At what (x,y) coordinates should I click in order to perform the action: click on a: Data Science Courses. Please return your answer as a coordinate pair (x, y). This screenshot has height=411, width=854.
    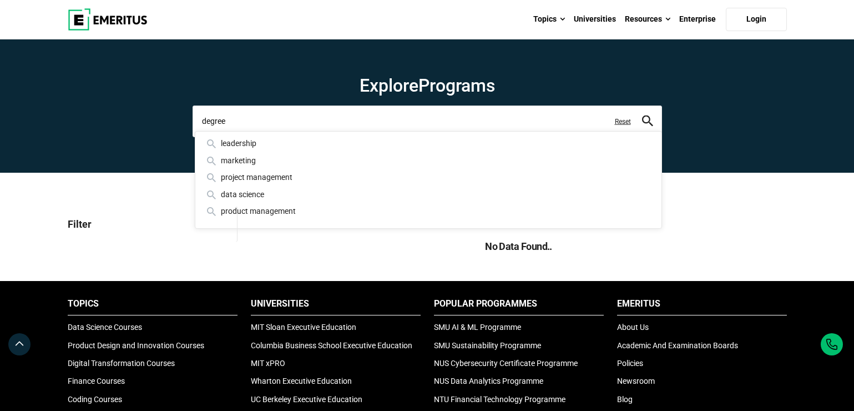
    Looking at the image, I should click on (105, 327).